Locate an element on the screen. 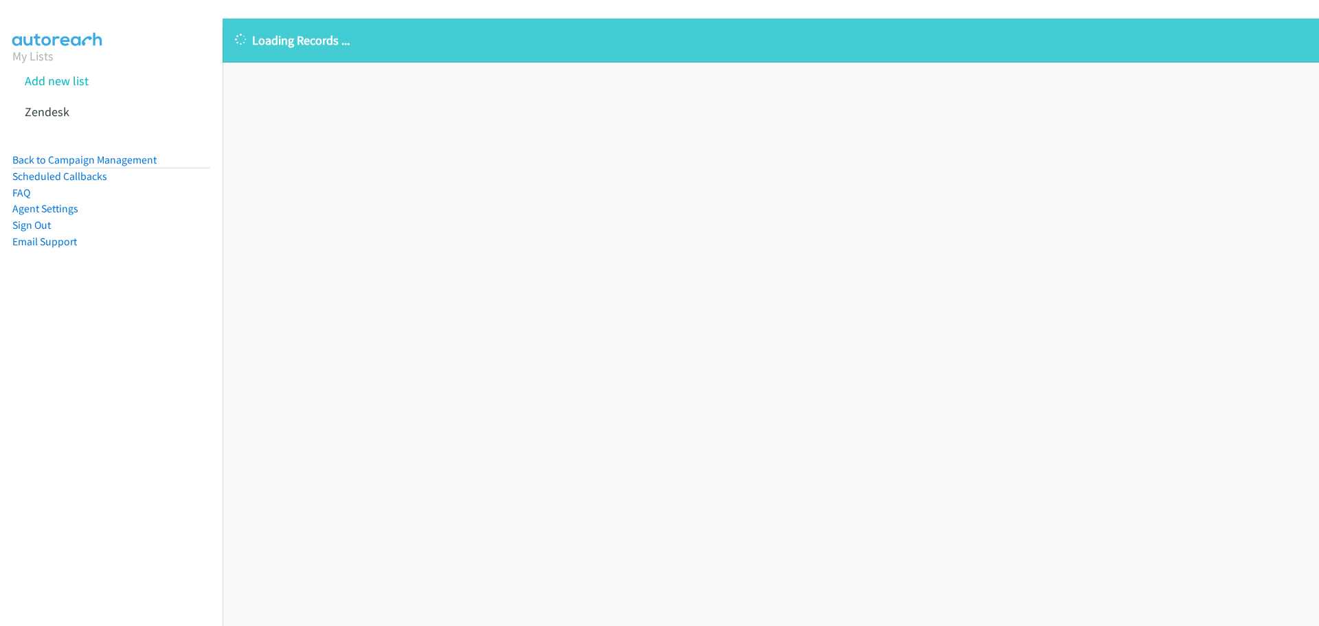 The height and width of the screenshot is (626, 1319). p: Loading Records ... is located at coordinates (771, 40).